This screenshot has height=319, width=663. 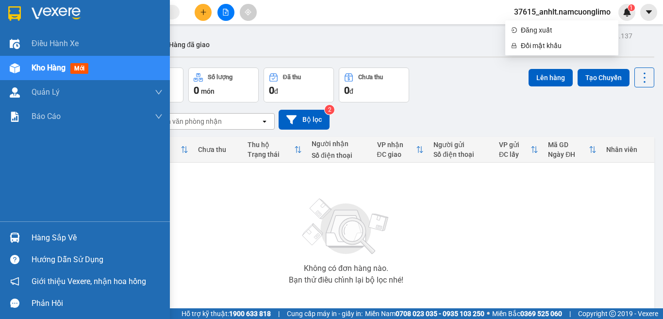 What do you see at coordinates (374, 85) in the screenshot?
I see `button: Chưa thu0đ` at bounding box center [374, 85].